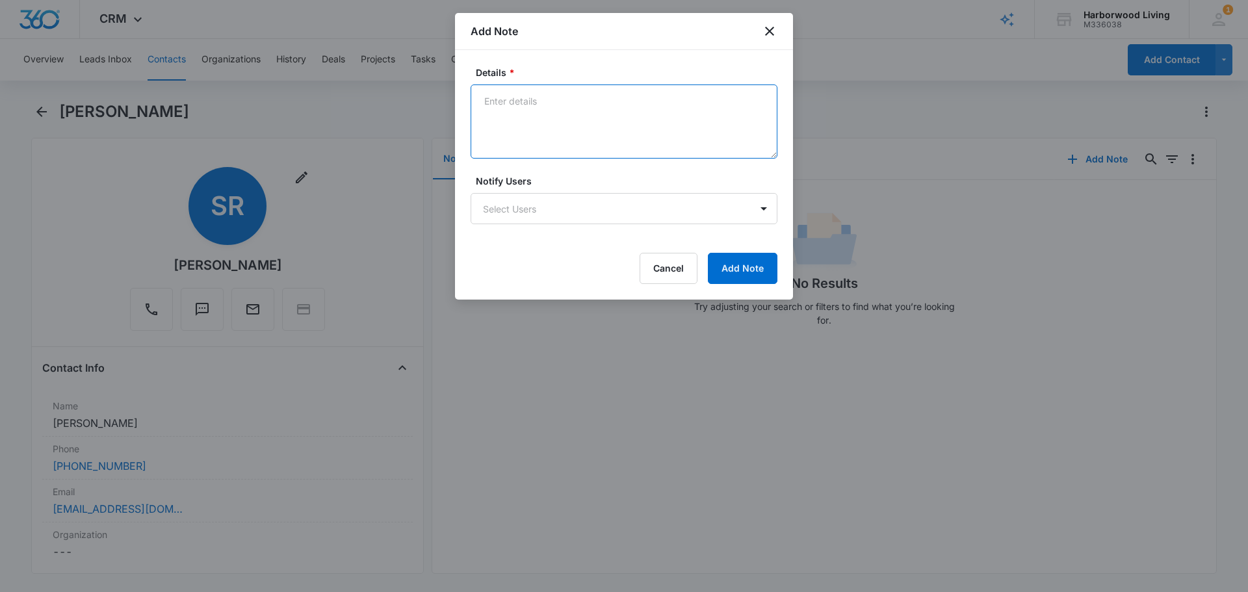  I want to click on button: Cancel, so click(668, 268).